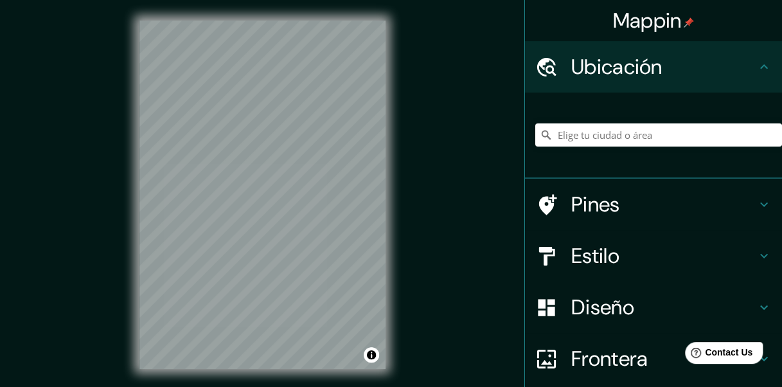 The image size is (782, 387). Describe the element at coordinates (664, 307) in the screenshot. I see `h4: Diseño` at that location.